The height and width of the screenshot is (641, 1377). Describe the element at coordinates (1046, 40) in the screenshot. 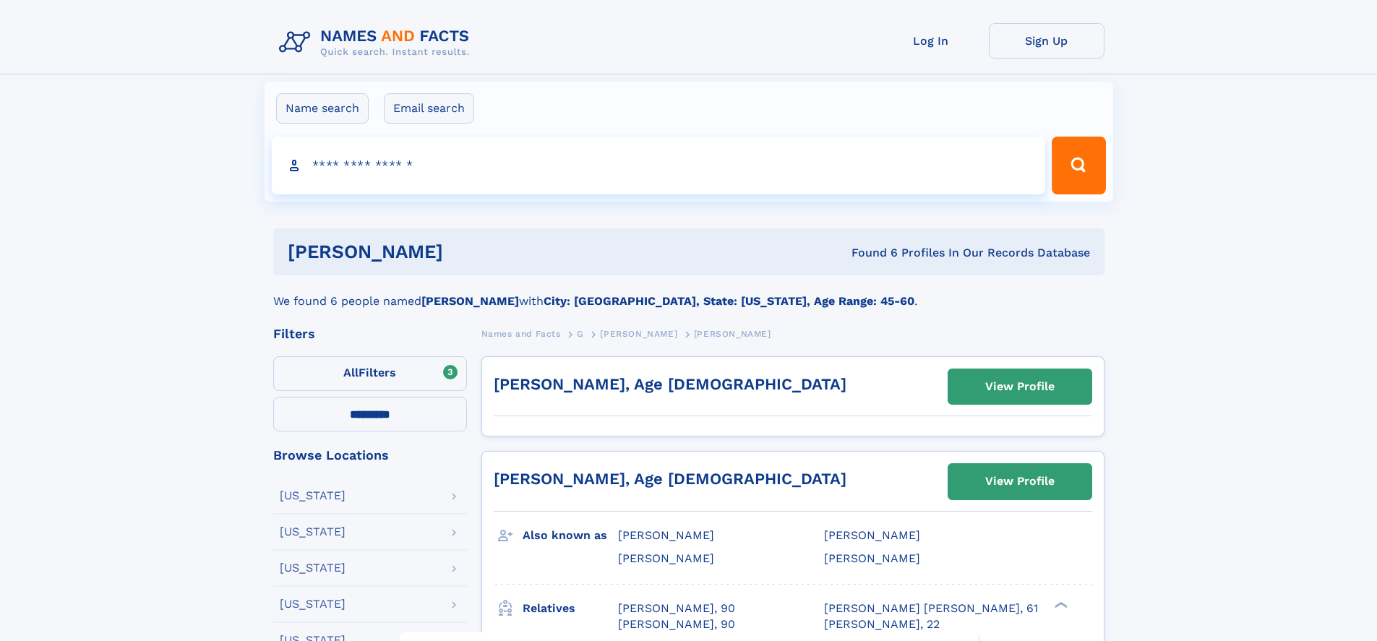

I see `a: Sign Up` at that location.